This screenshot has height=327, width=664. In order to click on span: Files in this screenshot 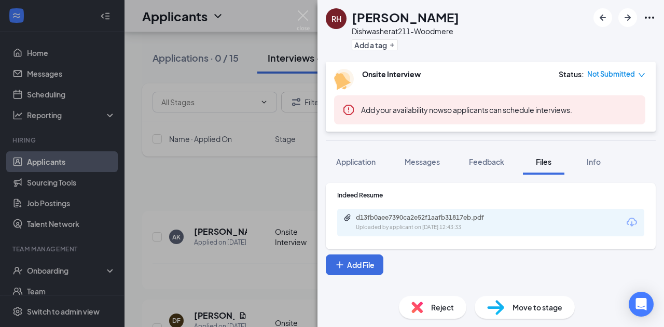, I will do `click(544, 162)`.